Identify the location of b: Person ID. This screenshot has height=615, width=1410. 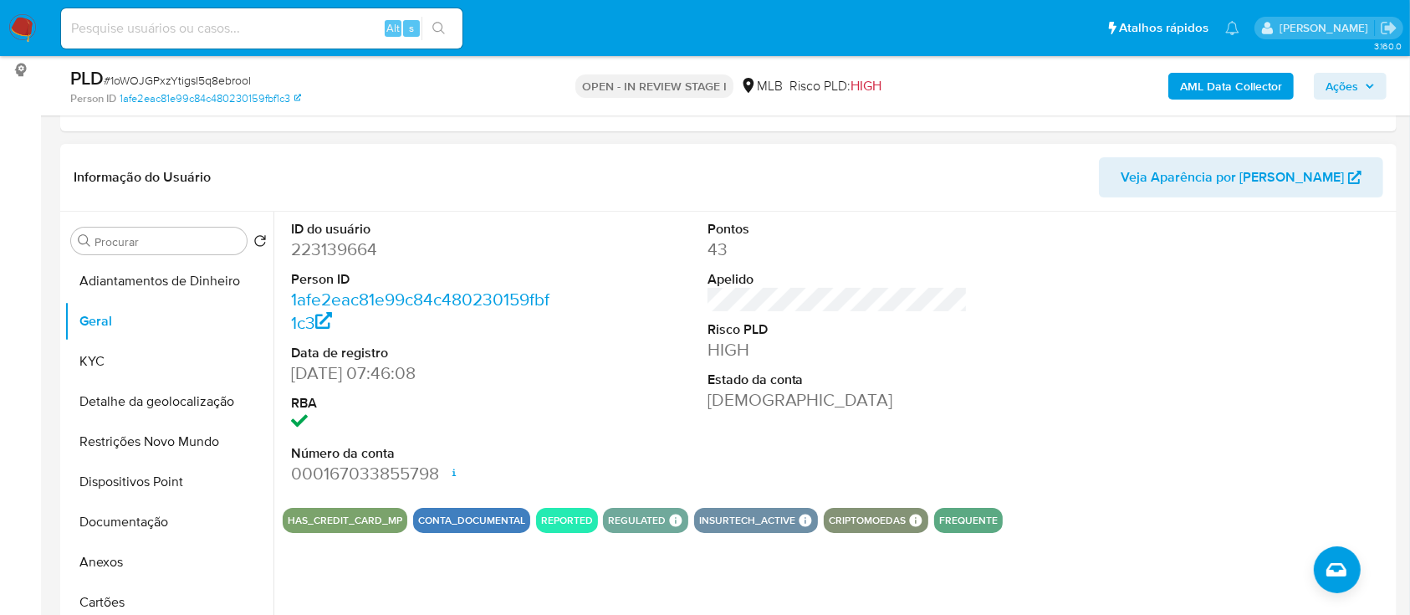
(93, 99).